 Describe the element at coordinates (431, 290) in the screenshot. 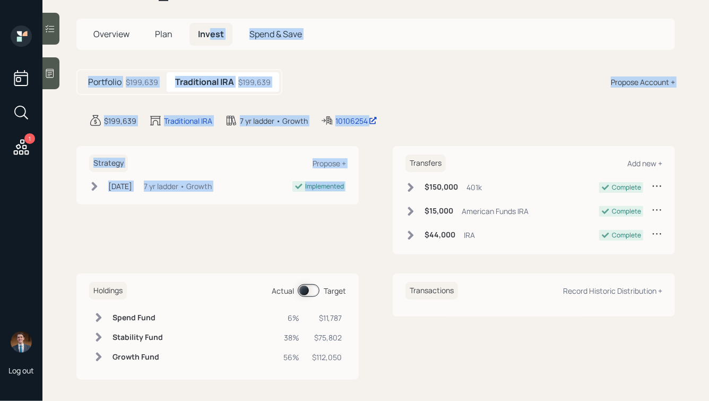

I see `h6: Transactions` at that location.